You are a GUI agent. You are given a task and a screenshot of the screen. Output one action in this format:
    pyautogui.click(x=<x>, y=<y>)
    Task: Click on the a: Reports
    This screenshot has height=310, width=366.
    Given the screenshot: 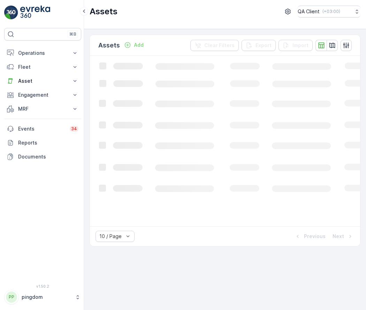 What is the action you would take?
    pyautogui.click(x=43, y=143)
    